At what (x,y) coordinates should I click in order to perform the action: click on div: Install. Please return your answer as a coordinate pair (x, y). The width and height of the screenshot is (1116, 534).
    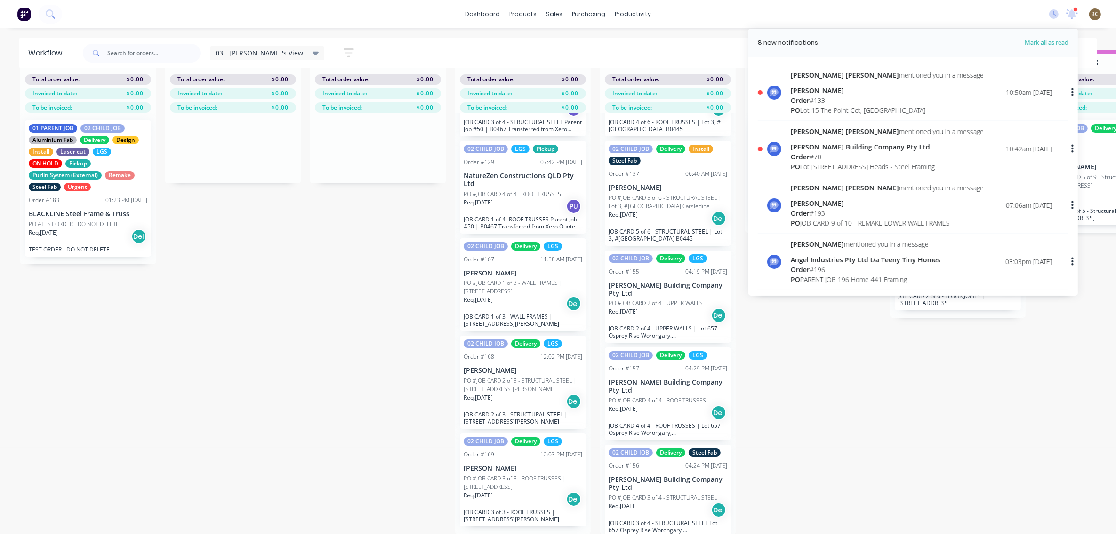
    Looking at the image, I should click on (41, 152).